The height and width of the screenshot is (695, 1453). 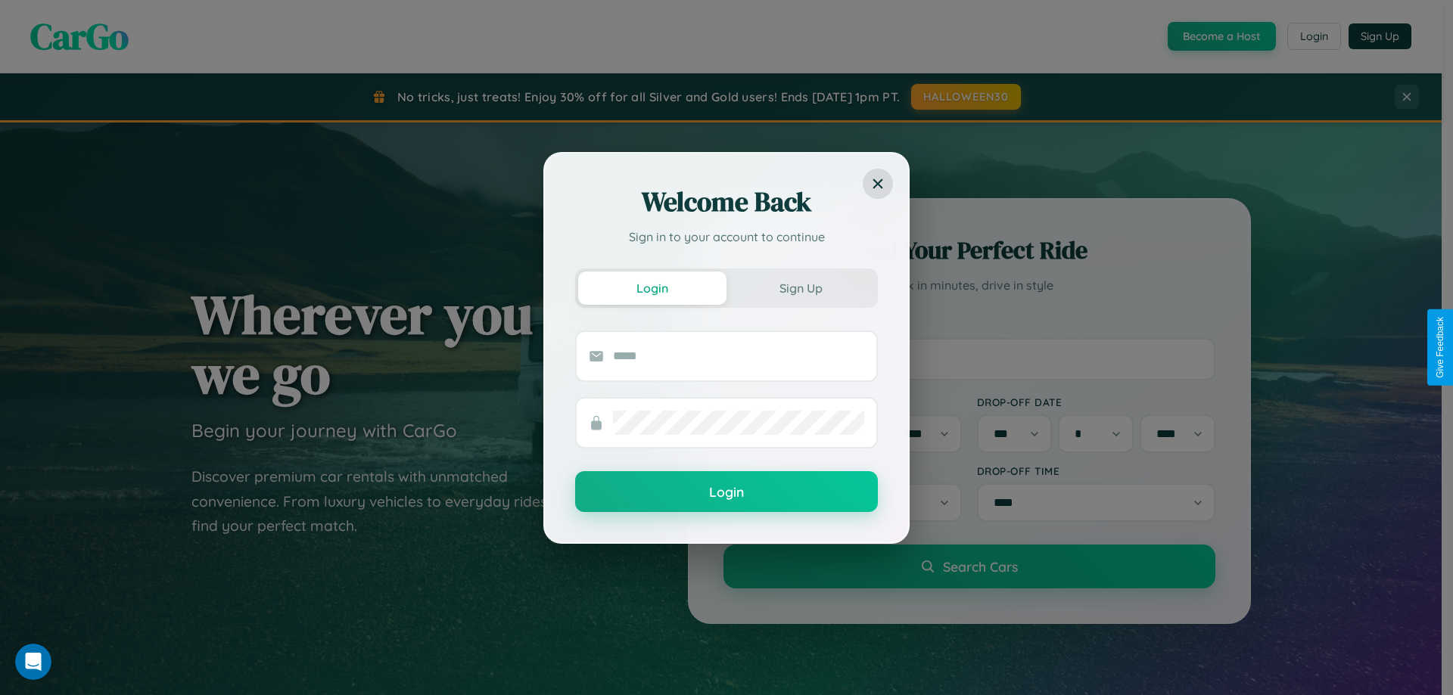 What do you see at coordinates (726, 237) in the screenshot?
I see `p: Sign in to your account to continue` at bounding box center [726, 237].